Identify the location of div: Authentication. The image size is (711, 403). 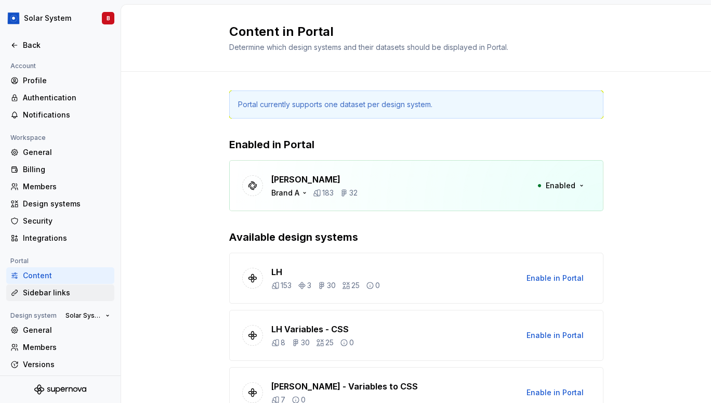
(67, 98).